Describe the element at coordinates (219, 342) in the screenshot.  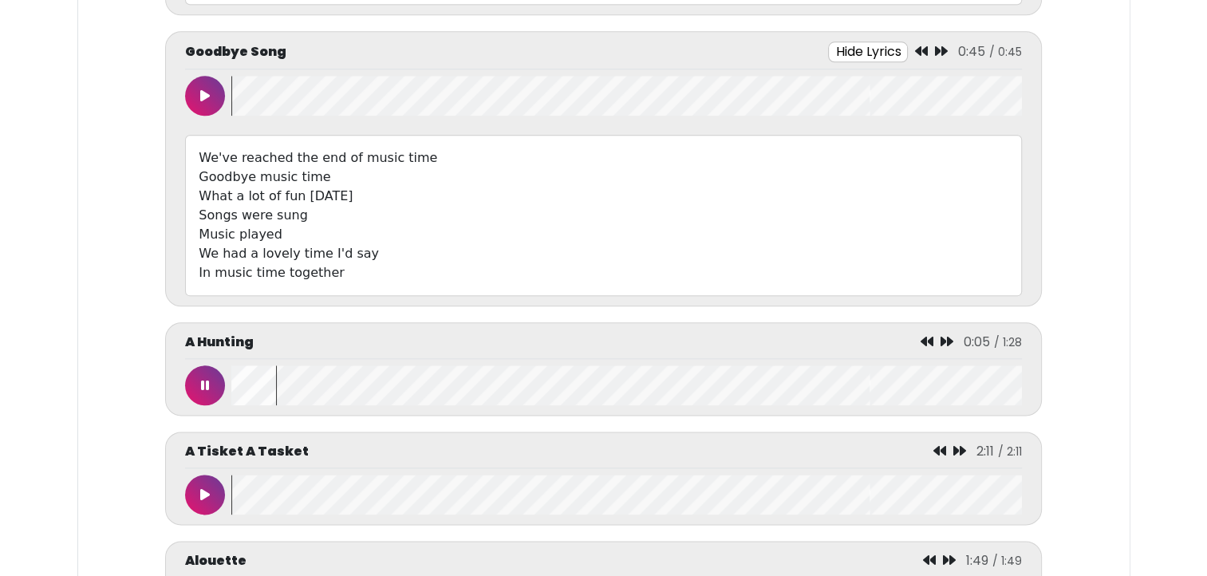
I see `p: A Hunting` at that location.